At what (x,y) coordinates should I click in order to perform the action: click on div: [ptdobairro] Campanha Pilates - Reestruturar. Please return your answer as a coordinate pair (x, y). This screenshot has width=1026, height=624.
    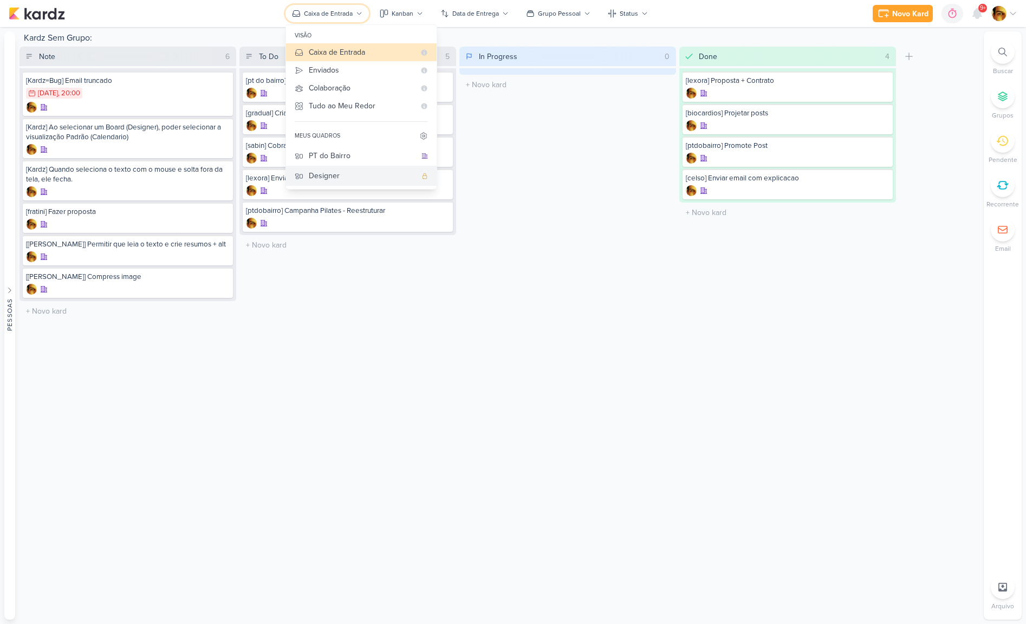
    Looking at the image, I should click on (348, 211).